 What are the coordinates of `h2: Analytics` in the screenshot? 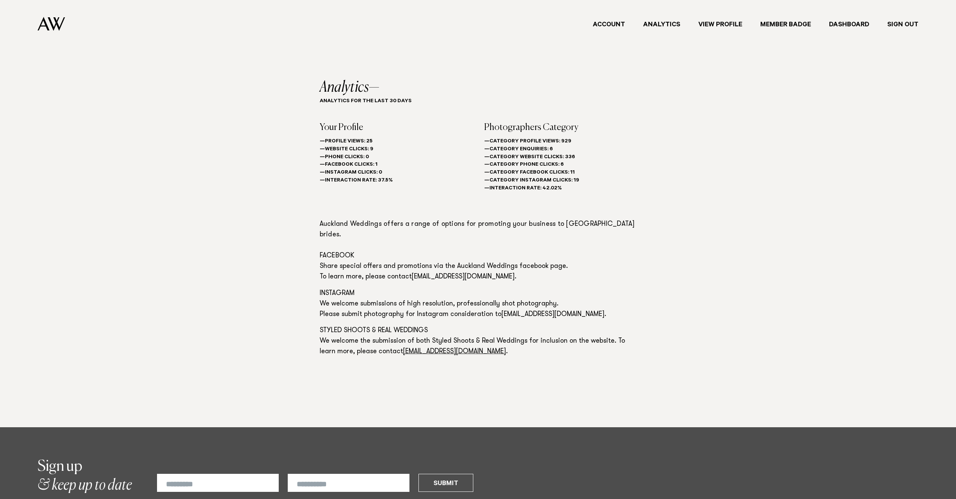 It's located at (478, 87).